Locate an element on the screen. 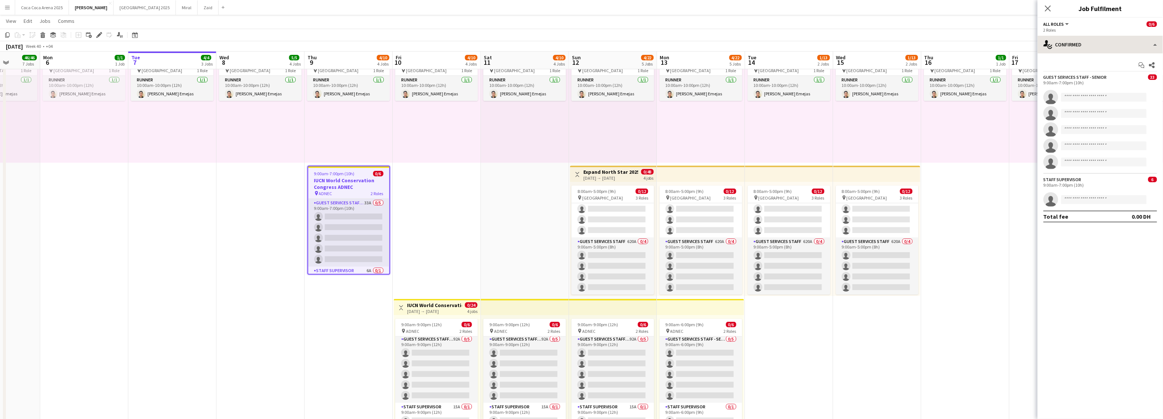  span: 7 is located at coordinates (135, 62).